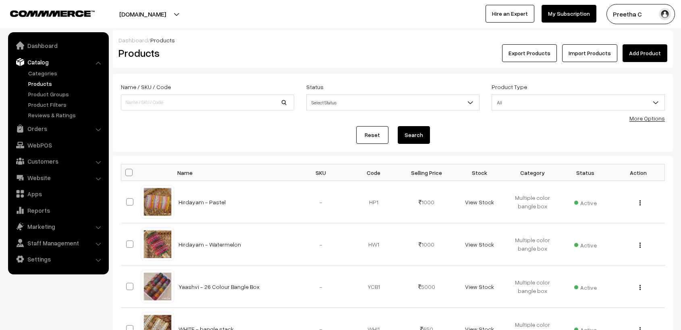 The width and height of the screenshot is (681, 330). What do you see at coordinates (163, 40) in the screenshot?
I see `span: Products` at bounding box center [163, 40].